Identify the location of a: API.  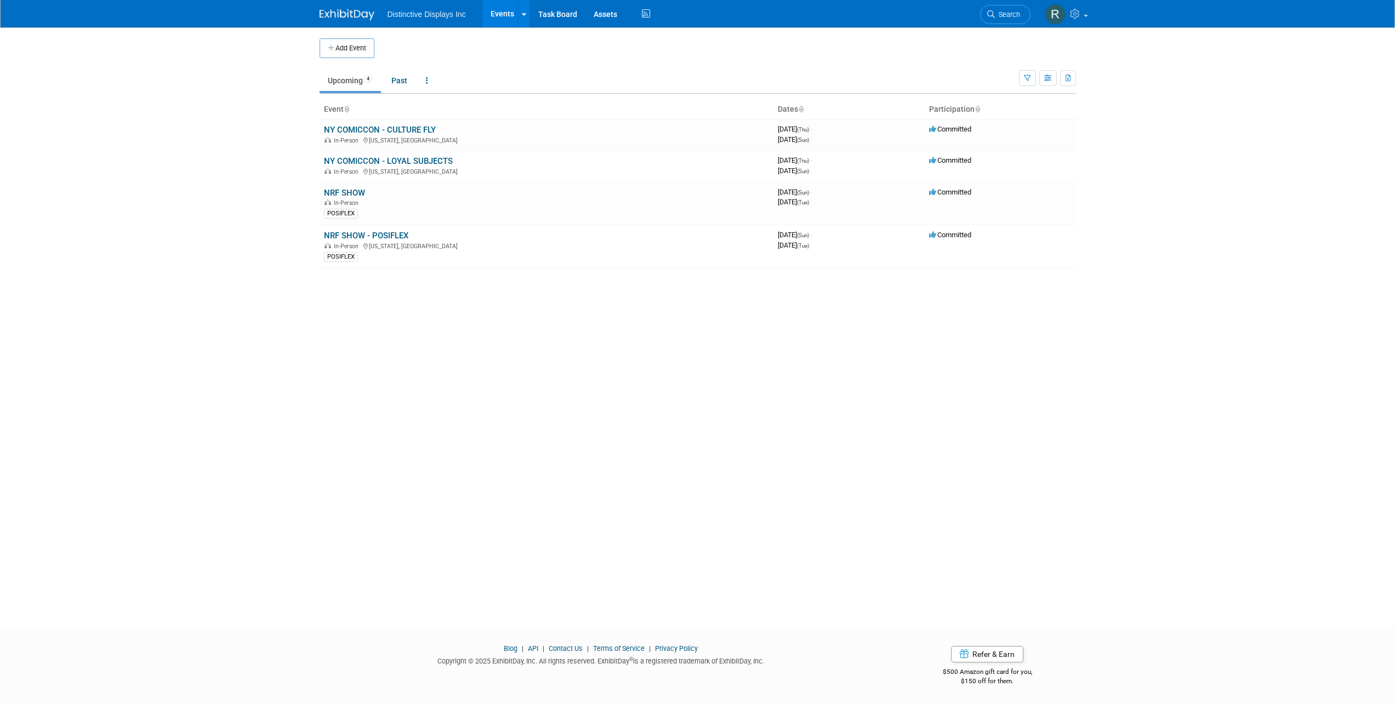
(533, 649).